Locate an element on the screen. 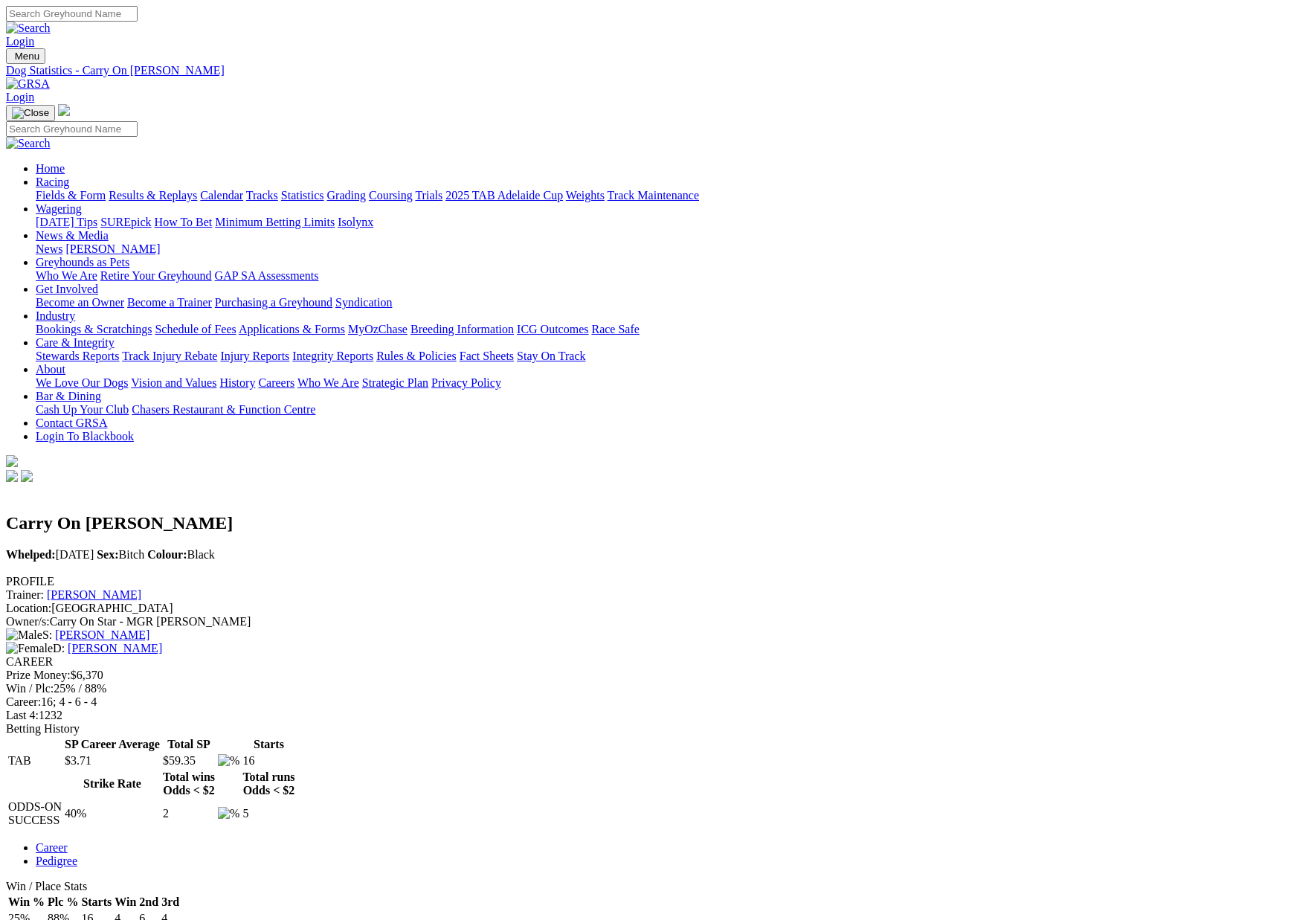  span: Trainer: is located at coordinates (25, 594).